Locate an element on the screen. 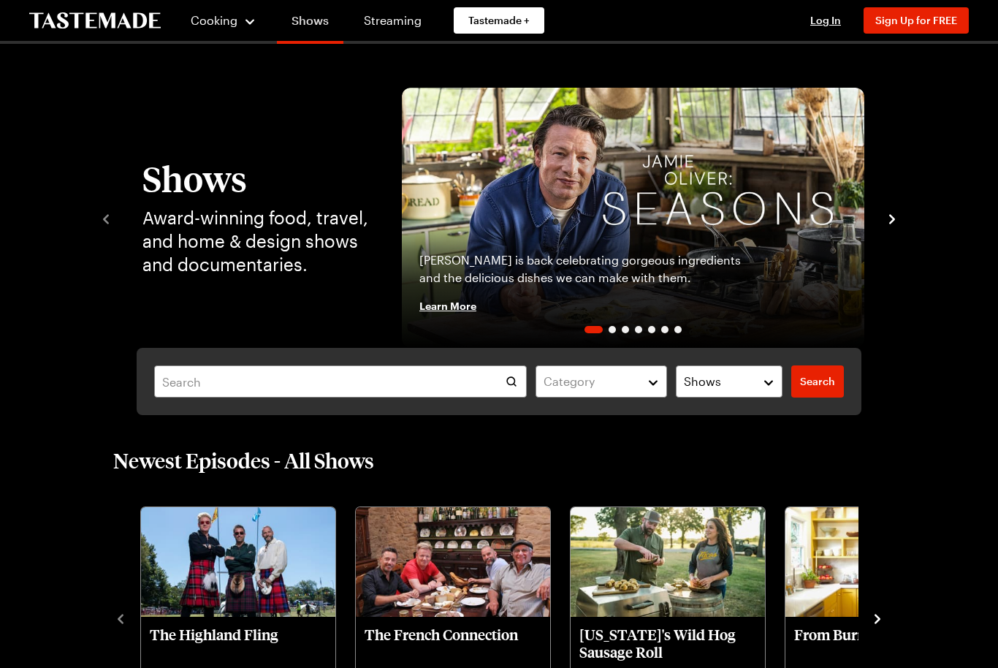 This screenshot has width=998, height=668. a: Shows is located at coordinates (310, 23).